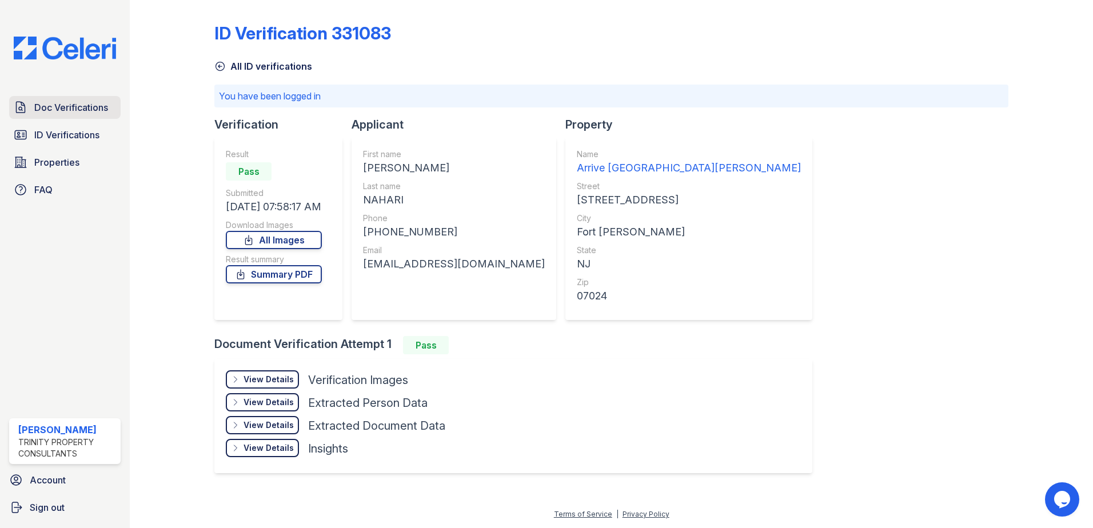 The width and height of the screenshot is (1093, 528). What do you see at coordinates (43, 190) in the screenshot?
I see `span: FAQ` at bounding box center [43, 190].